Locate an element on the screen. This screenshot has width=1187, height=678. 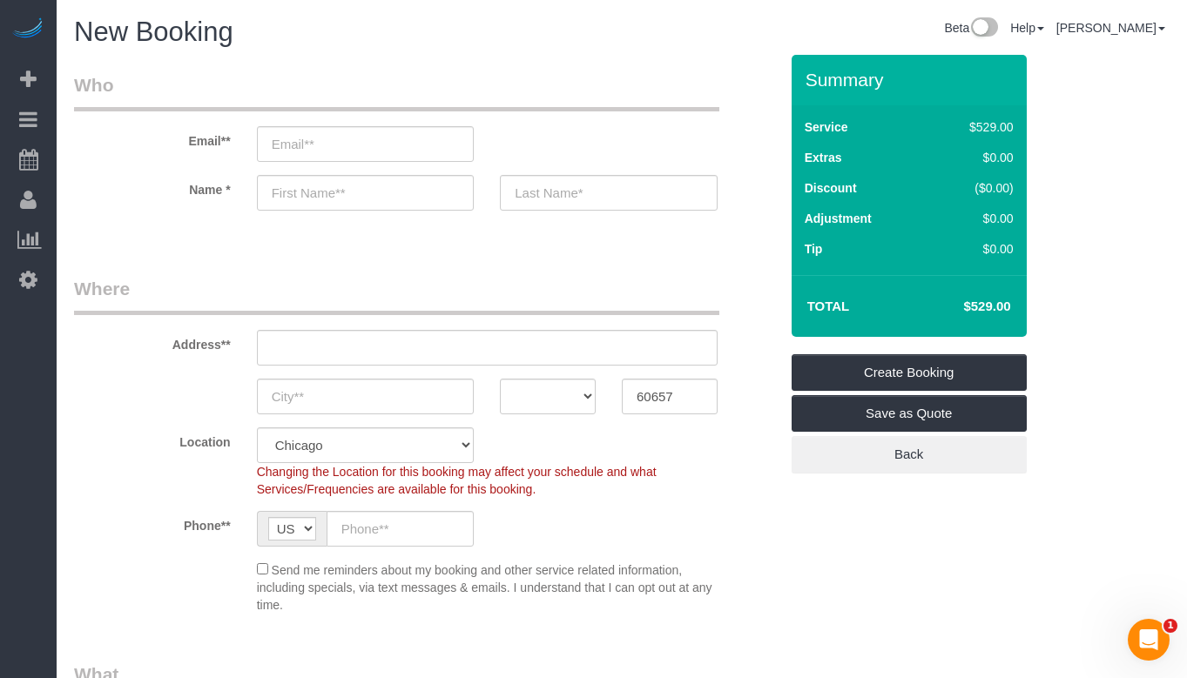
a: Beta is located at coordinates (971, 28).